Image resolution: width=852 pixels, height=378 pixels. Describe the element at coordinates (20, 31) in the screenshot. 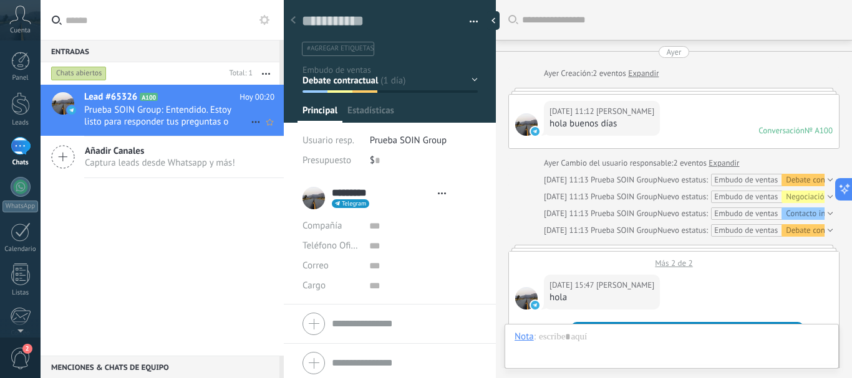

I see `span: Cuenta` at that location.